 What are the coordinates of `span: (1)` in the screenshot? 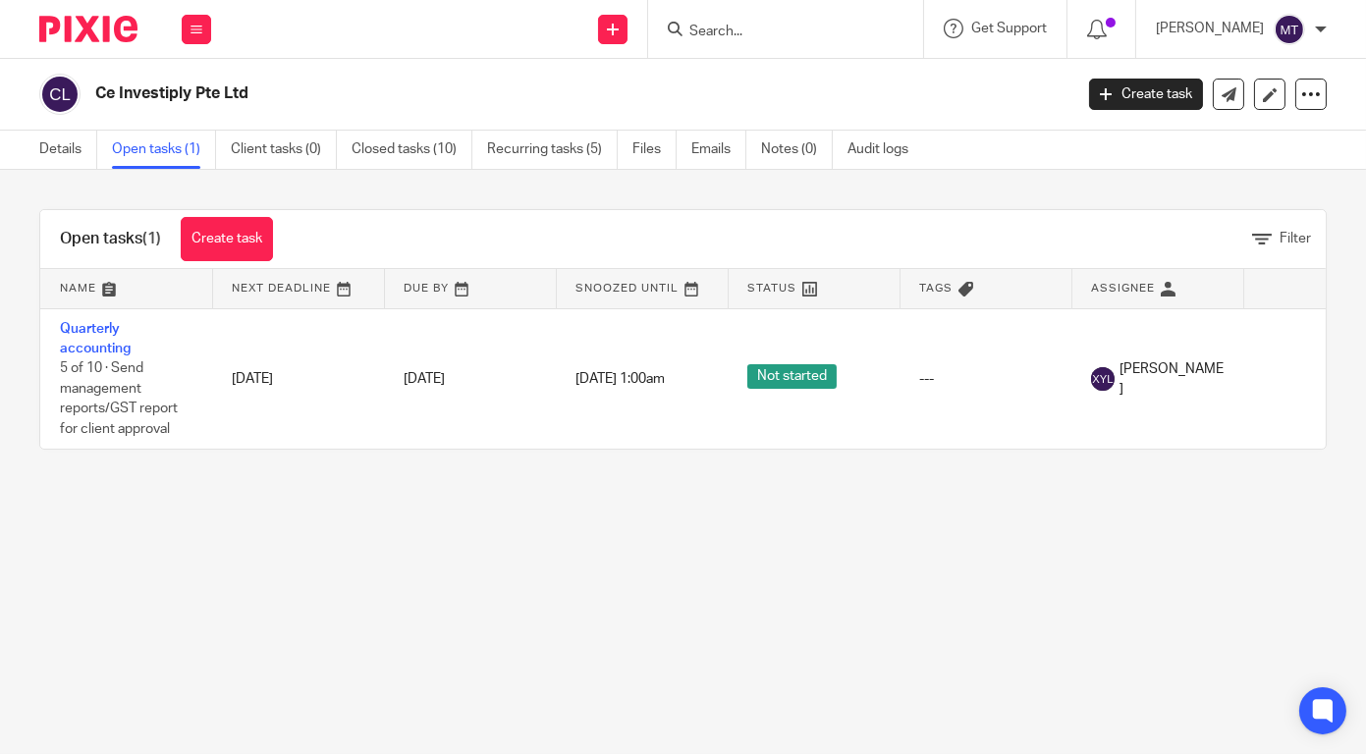 It's located at (151, 239).